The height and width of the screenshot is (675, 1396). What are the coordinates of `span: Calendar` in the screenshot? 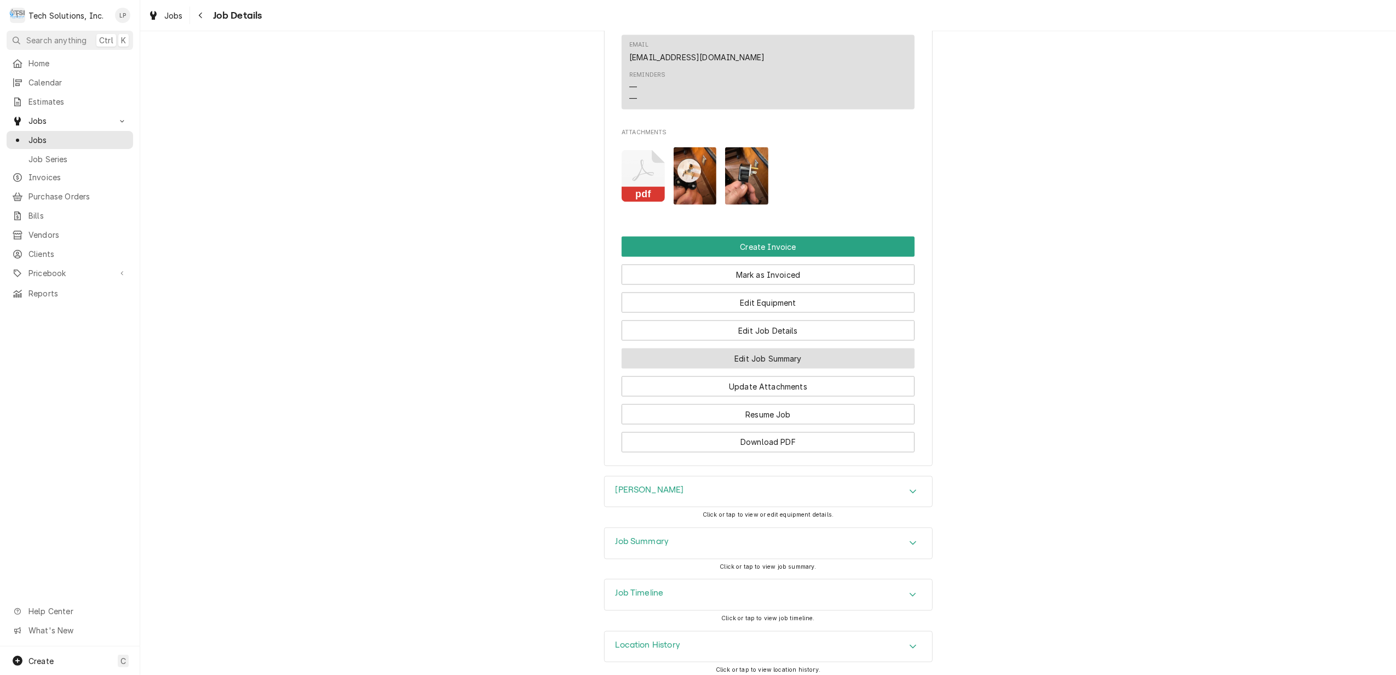 It's located at (78, 82).